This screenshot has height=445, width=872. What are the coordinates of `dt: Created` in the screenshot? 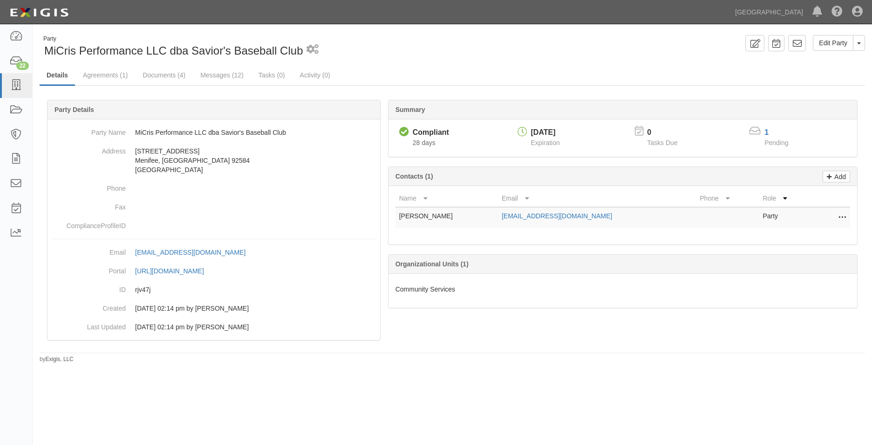 It's located at (89, 306).